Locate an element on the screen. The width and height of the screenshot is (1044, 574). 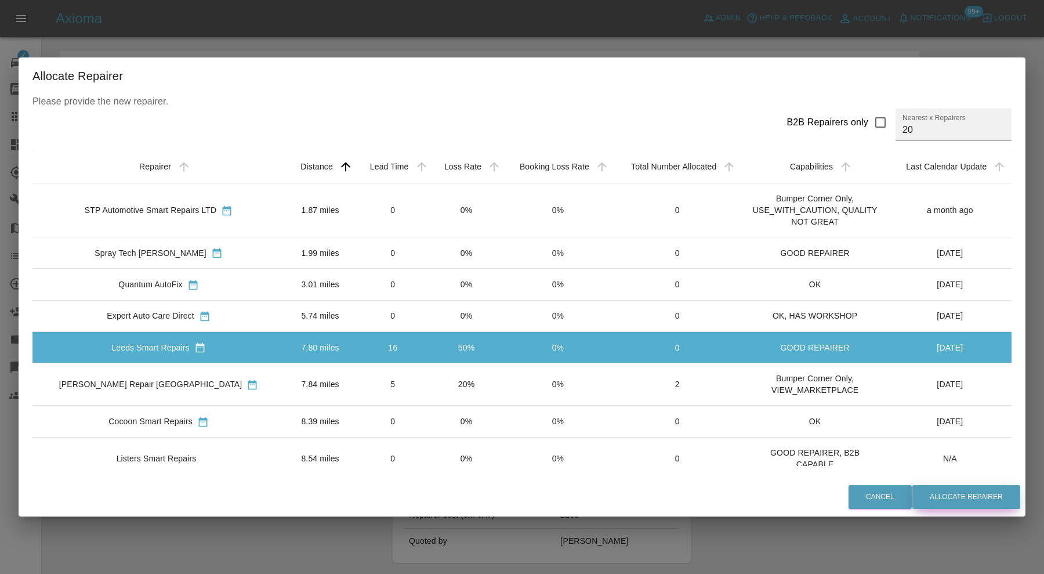
div: B2B Repairers only is located at coordinates (827, 122).